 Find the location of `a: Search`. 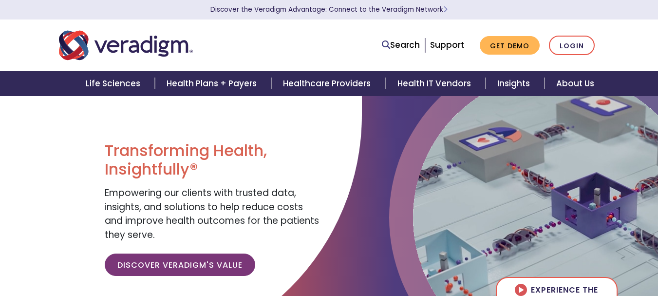

a: Search is located at coordinates (401, 45).